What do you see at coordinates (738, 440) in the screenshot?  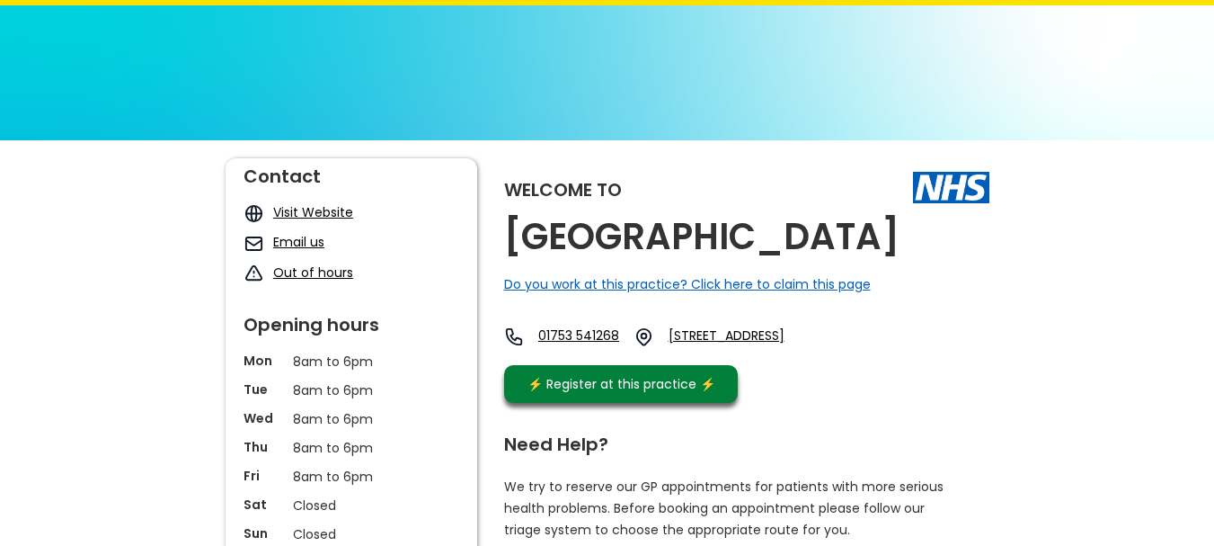 I see `div: Need Help?` at bounding box center [738, 440].